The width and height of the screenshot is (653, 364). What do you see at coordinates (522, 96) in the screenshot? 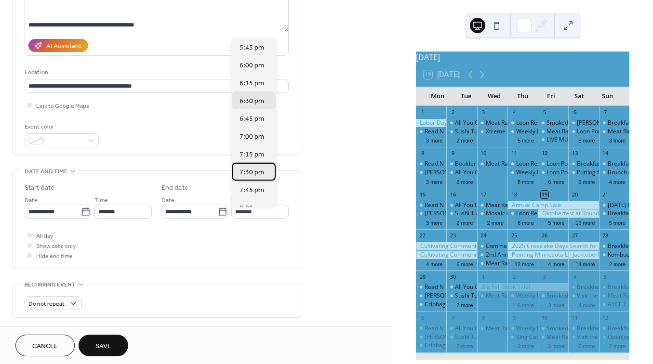
I see `div: Thu` at bounding box center [522, 96].